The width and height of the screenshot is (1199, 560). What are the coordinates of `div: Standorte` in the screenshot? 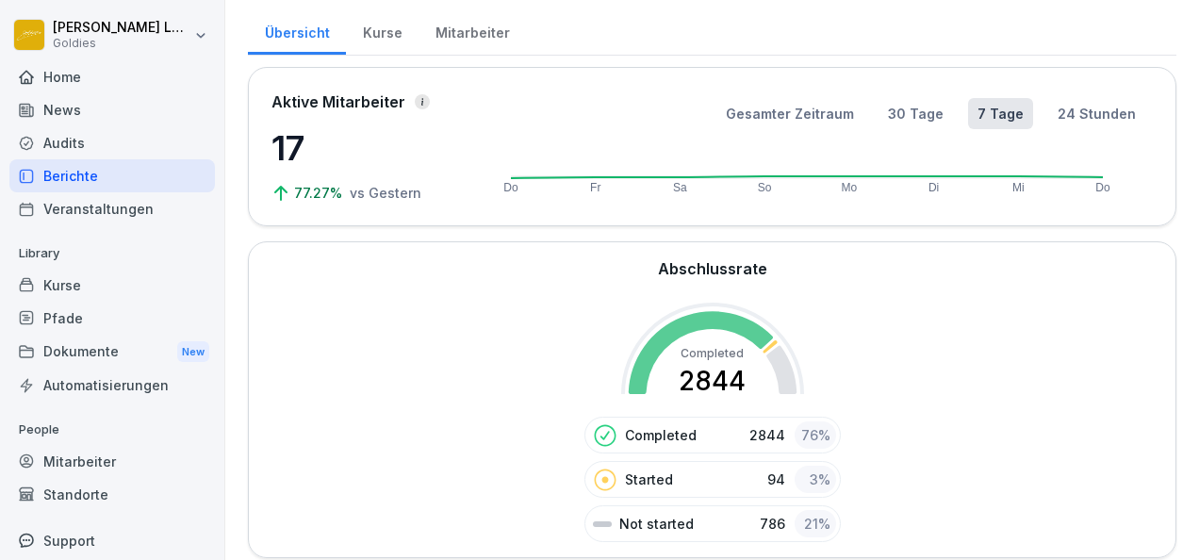 It's located at (112, 494).